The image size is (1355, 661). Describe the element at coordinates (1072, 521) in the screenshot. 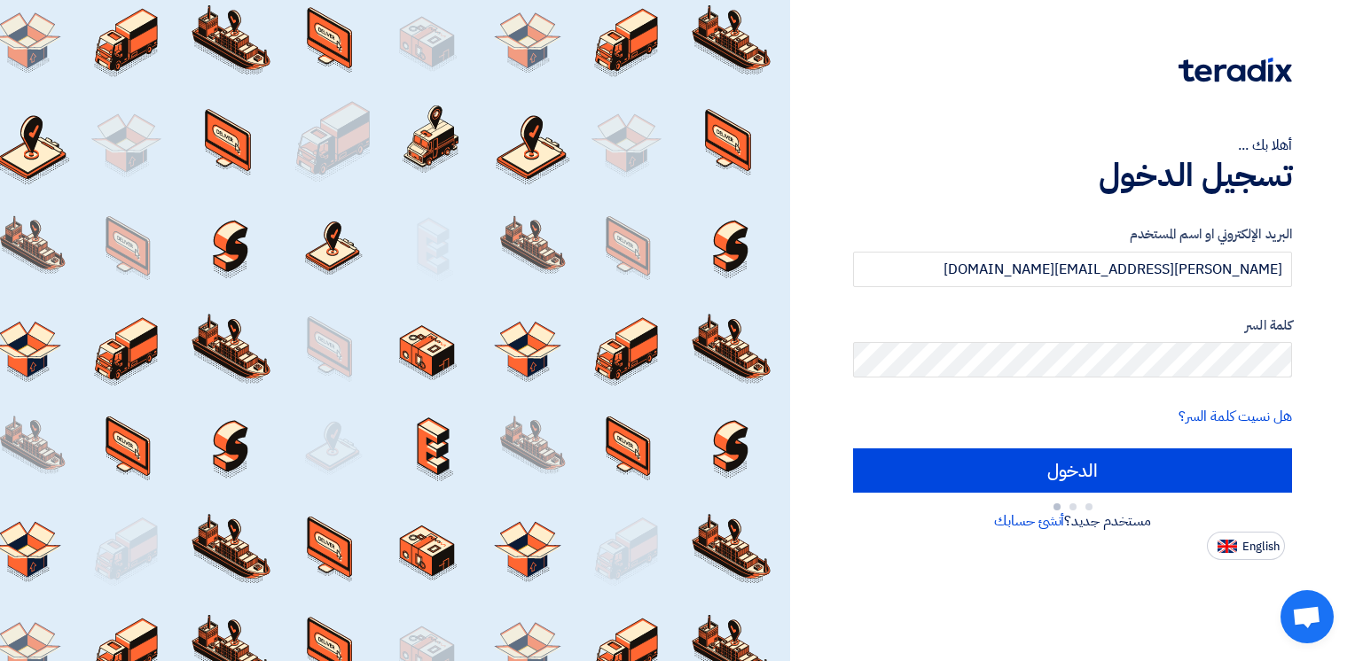

I see `div: مستخدم جديد؟` at that location.